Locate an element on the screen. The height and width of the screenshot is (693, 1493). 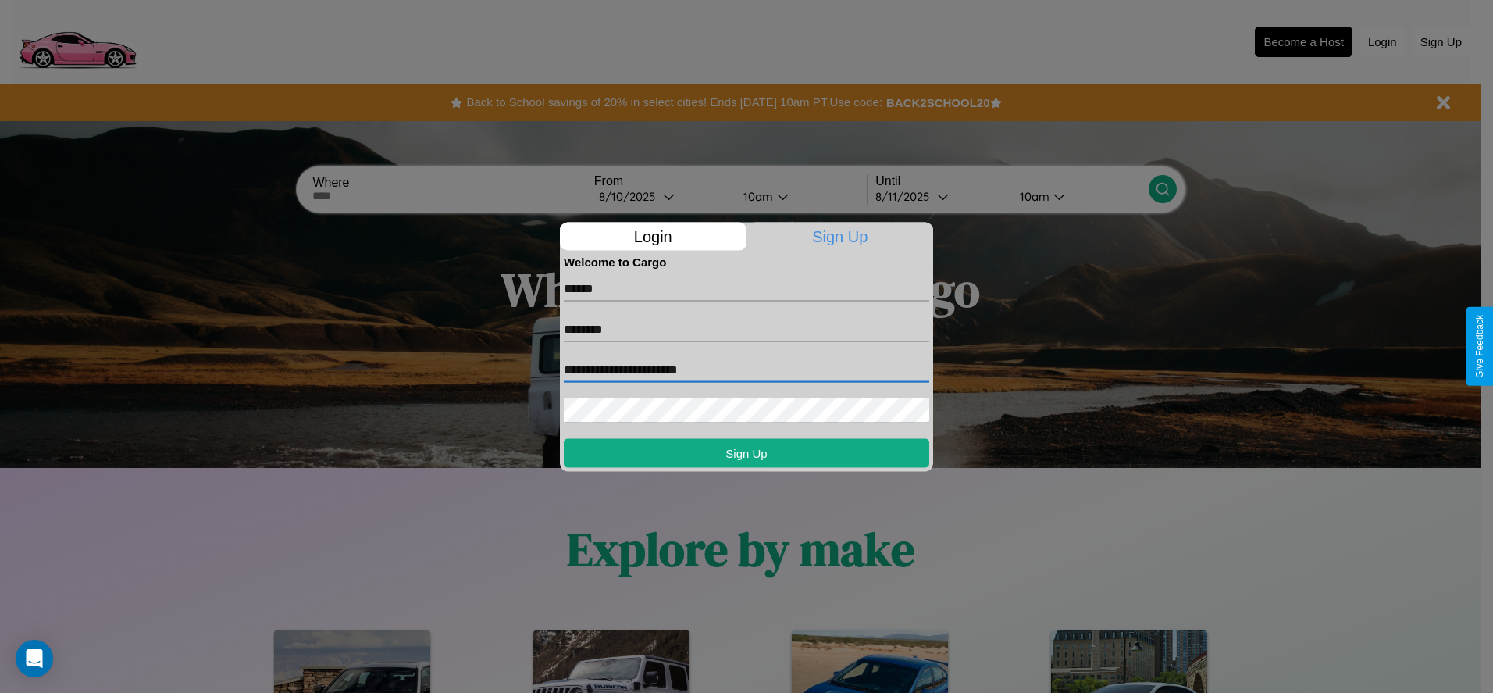
p: Login is located at coordinates (653, 236).